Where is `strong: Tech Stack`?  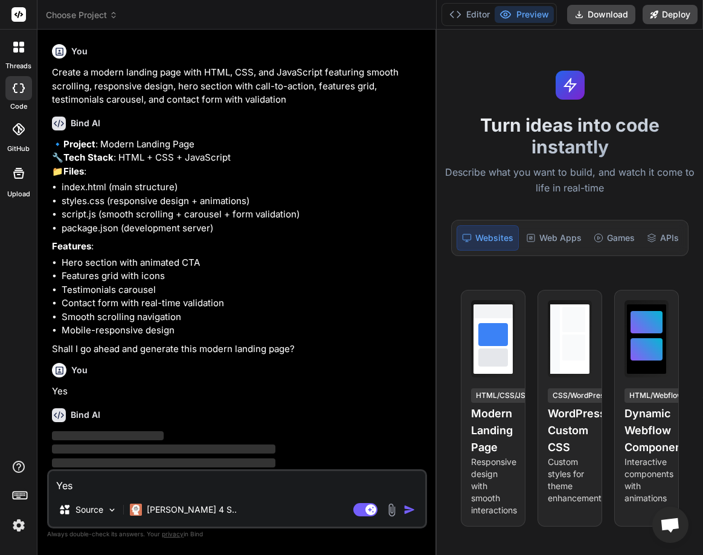 strong: Tech Stack is located at coordinates (88, 157).